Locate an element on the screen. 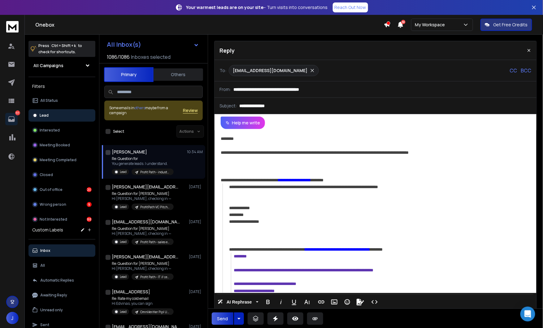  p: 117 is located at coordinates (18, 113).